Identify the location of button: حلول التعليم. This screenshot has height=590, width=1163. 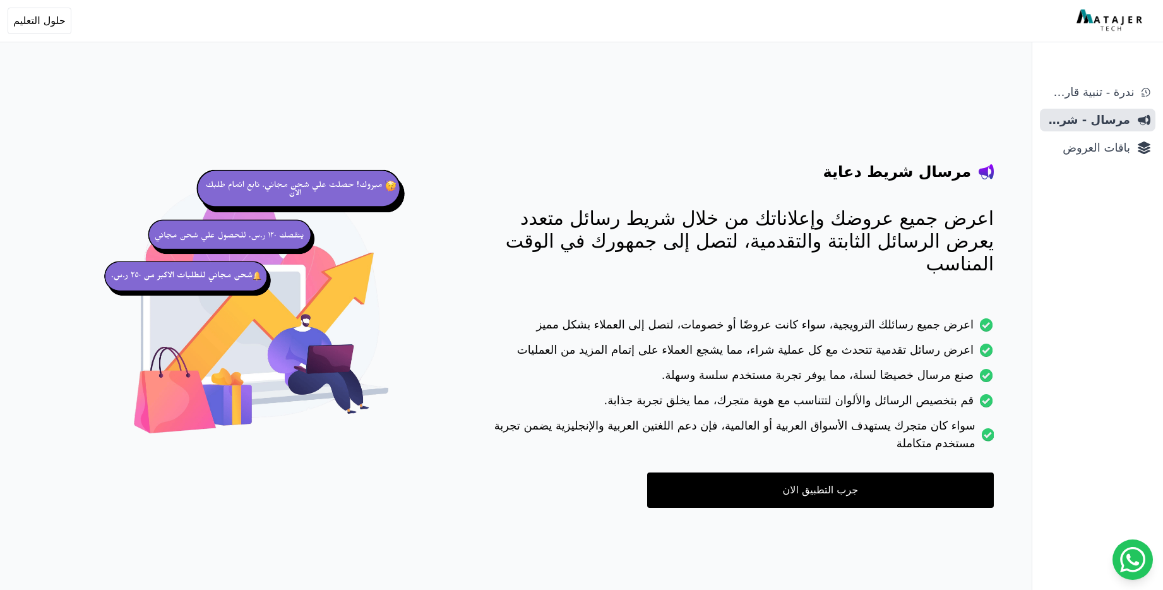
(39, 21).